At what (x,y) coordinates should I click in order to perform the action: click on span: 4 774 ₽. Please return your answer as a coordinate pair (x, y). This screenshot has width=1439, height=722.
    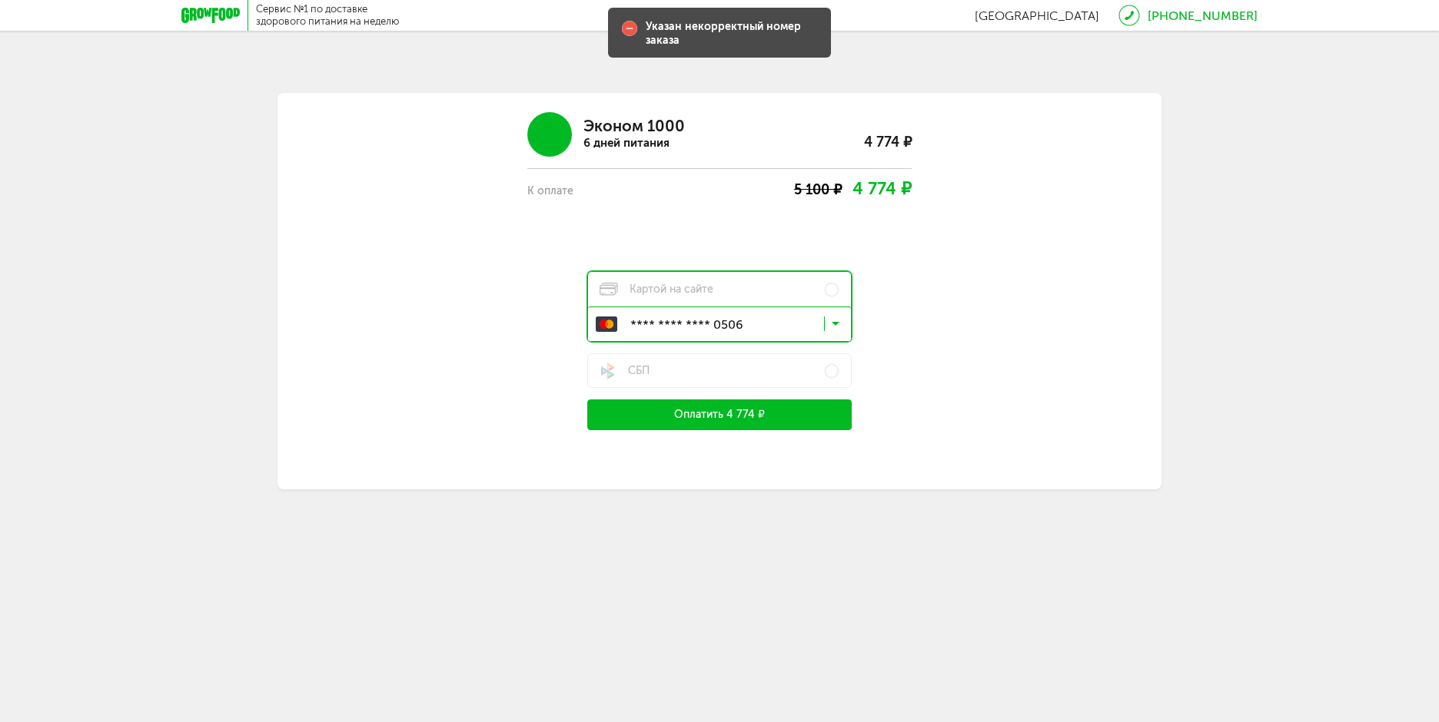
    Looking at the image, I should click on (882, 188).